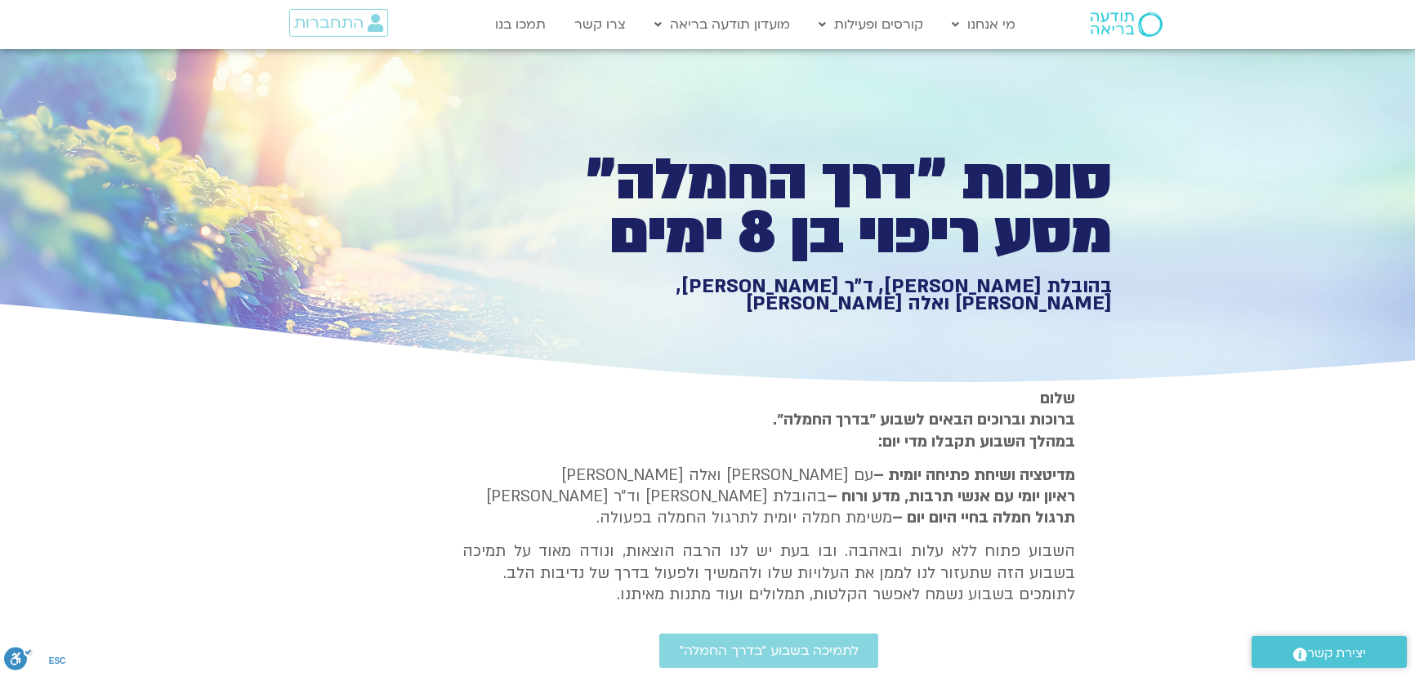  I want to click on p: השבוע פתוח ללא עלות ובאהבה. ובו בעת יש לנו הרבה הוצאות, ונודה מאוד על תמיכה בשבוע הזה שתעזור לנו ..., so click(769, 573).